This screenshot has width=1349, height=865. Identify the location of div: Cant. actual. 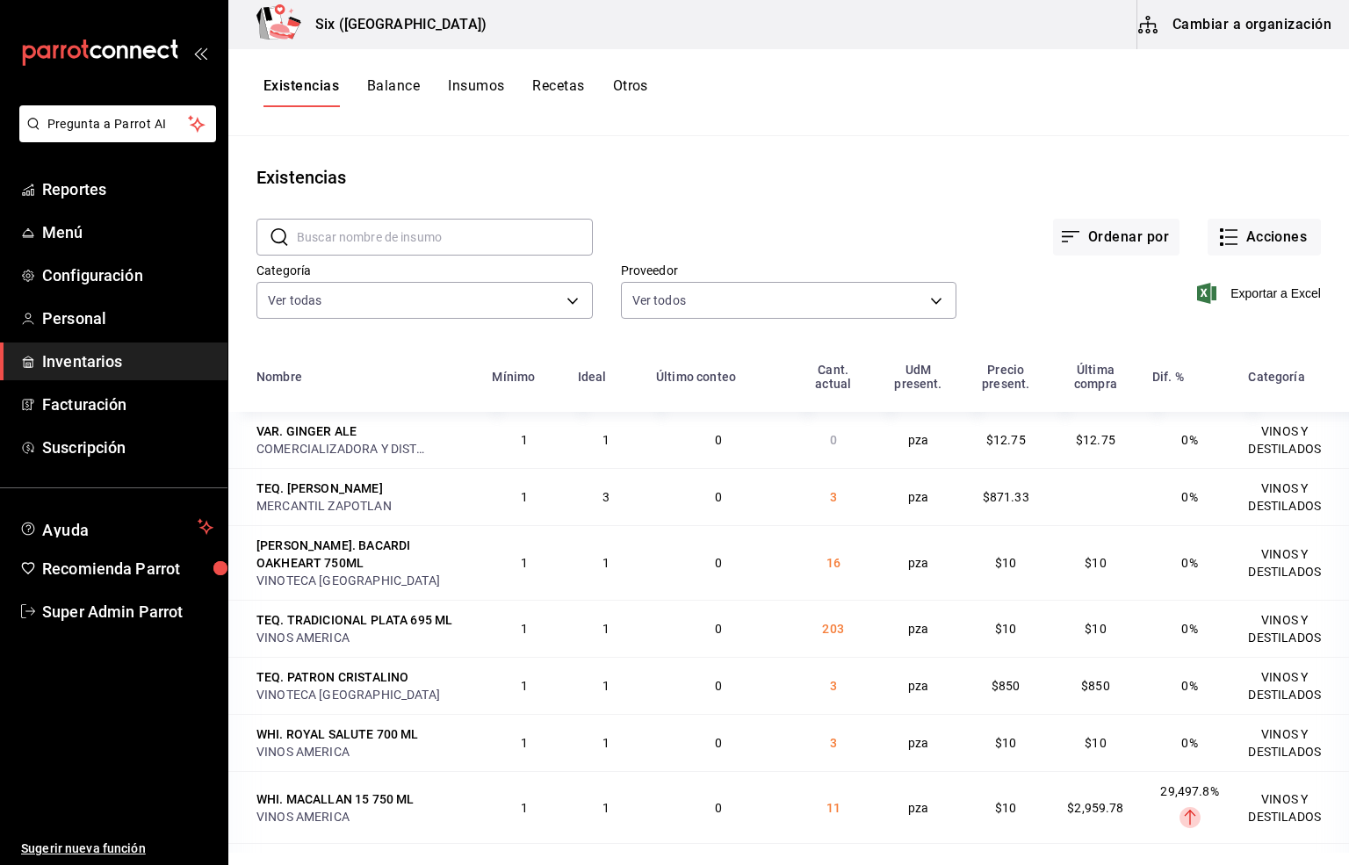
(833, 377).